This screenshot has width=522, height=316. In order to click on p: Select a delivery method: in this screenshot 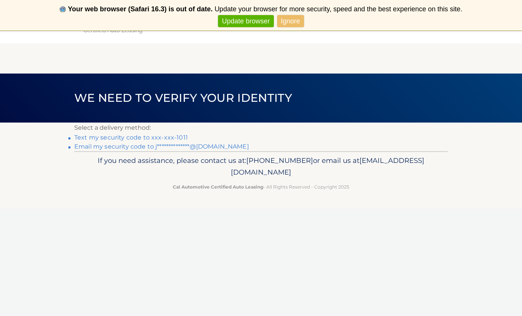, I will do `click(261, 128)`.